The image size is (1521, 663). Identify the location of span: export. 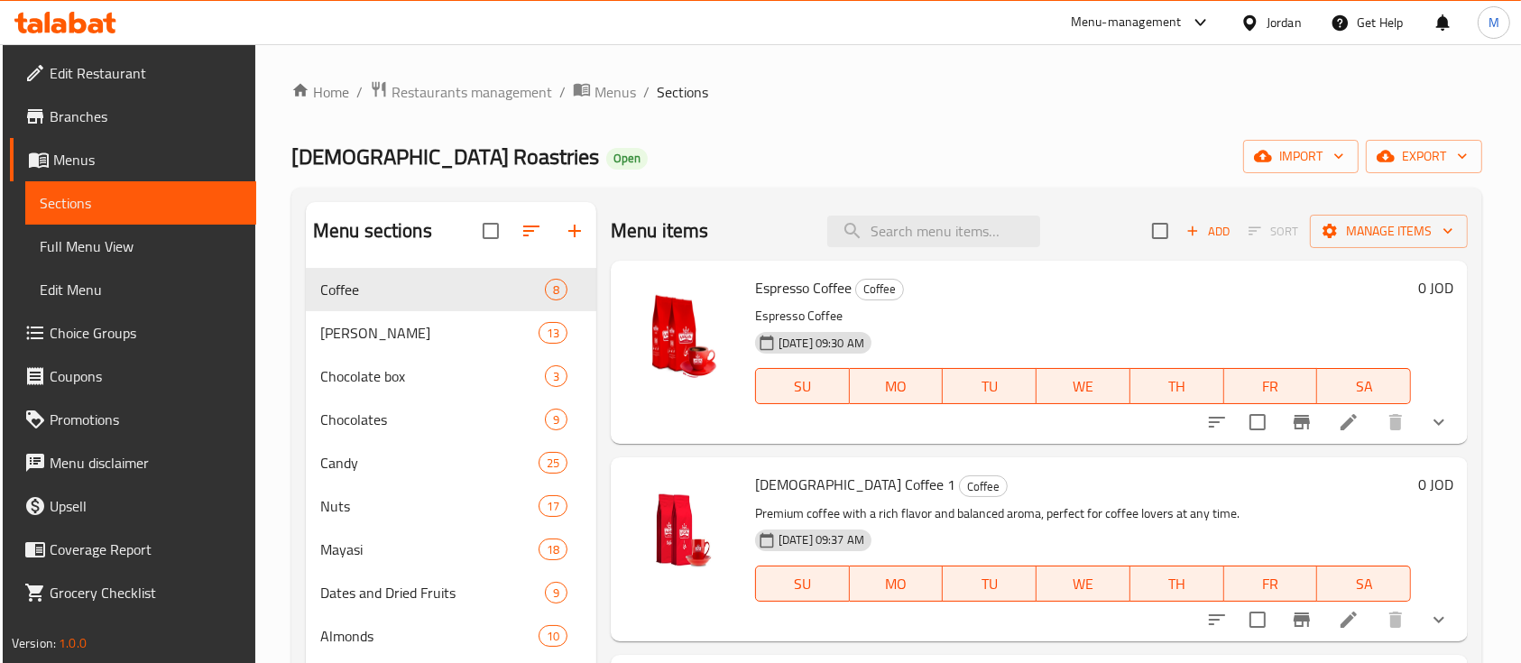
(1424, 156).